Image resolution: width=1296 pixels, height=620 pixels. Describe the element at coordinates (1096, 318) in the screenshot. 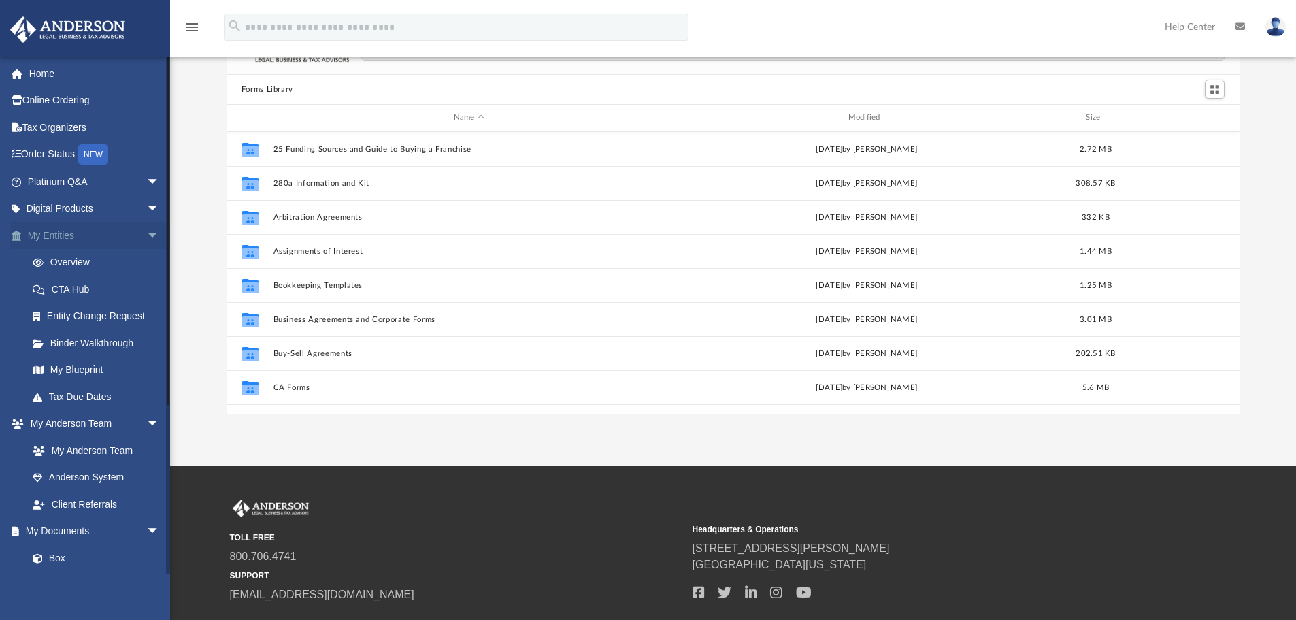

I see `span: 3.01 MB` at that location.